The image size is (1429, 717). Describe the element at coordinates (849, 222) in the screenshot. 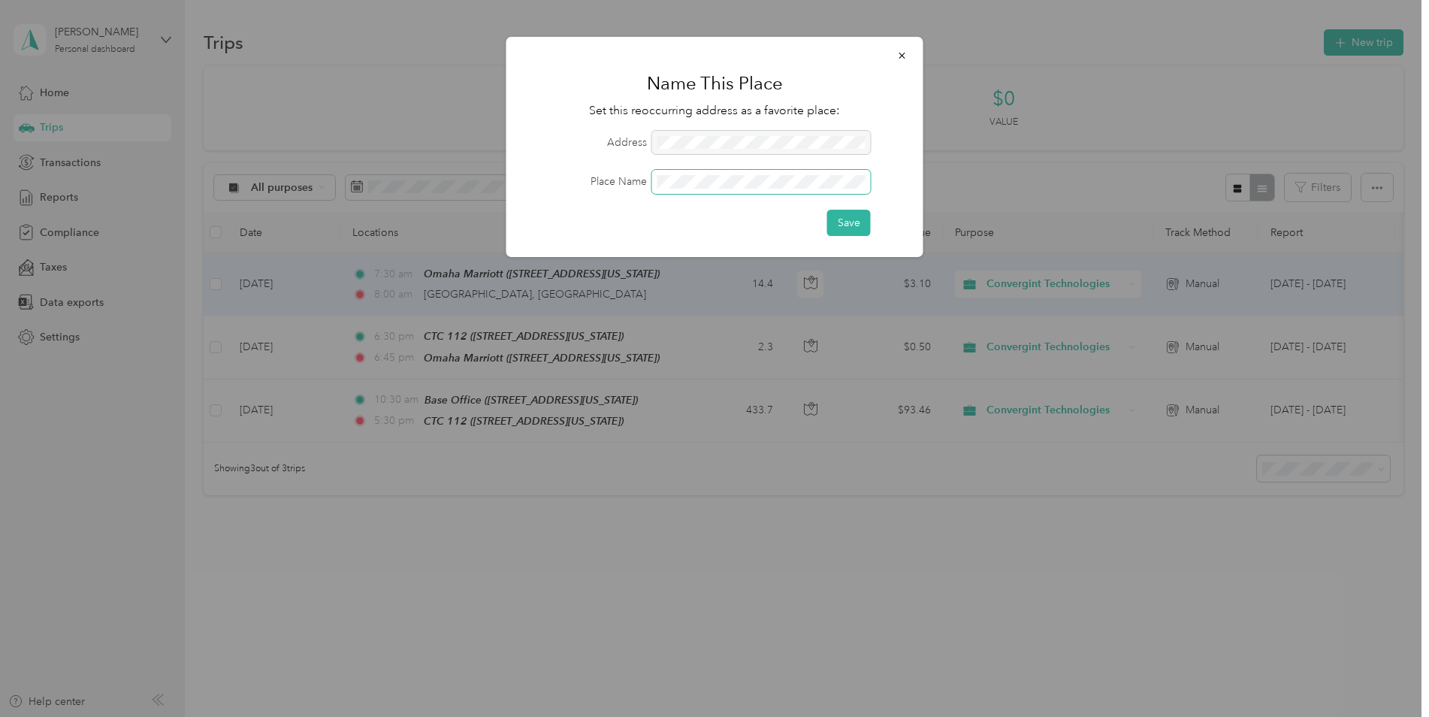

I see `button: Save` at that location.